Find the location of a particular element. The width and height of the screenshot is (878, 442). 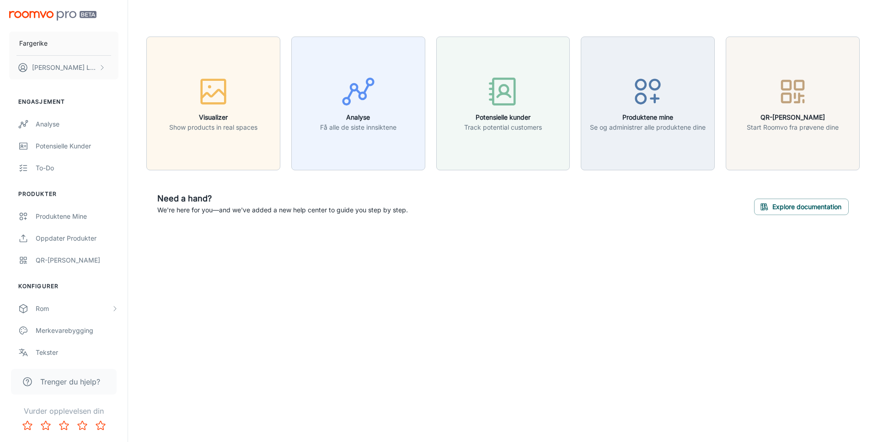

p: Få alle de siste innsiktene is located at coordinates (358, 128).